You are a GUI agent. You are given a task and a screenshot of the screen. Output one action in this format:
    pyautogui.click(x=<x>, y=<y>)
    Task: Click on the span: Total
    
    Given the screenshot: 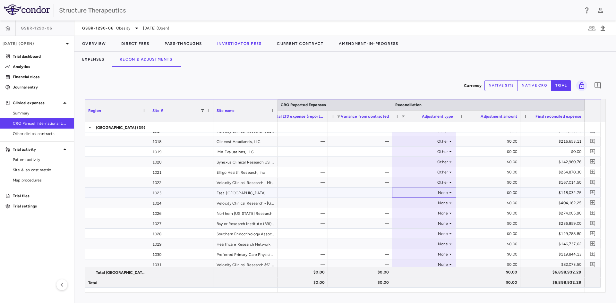 What is the action you would take?
    pyautogui.click(x=93, y=283)
    